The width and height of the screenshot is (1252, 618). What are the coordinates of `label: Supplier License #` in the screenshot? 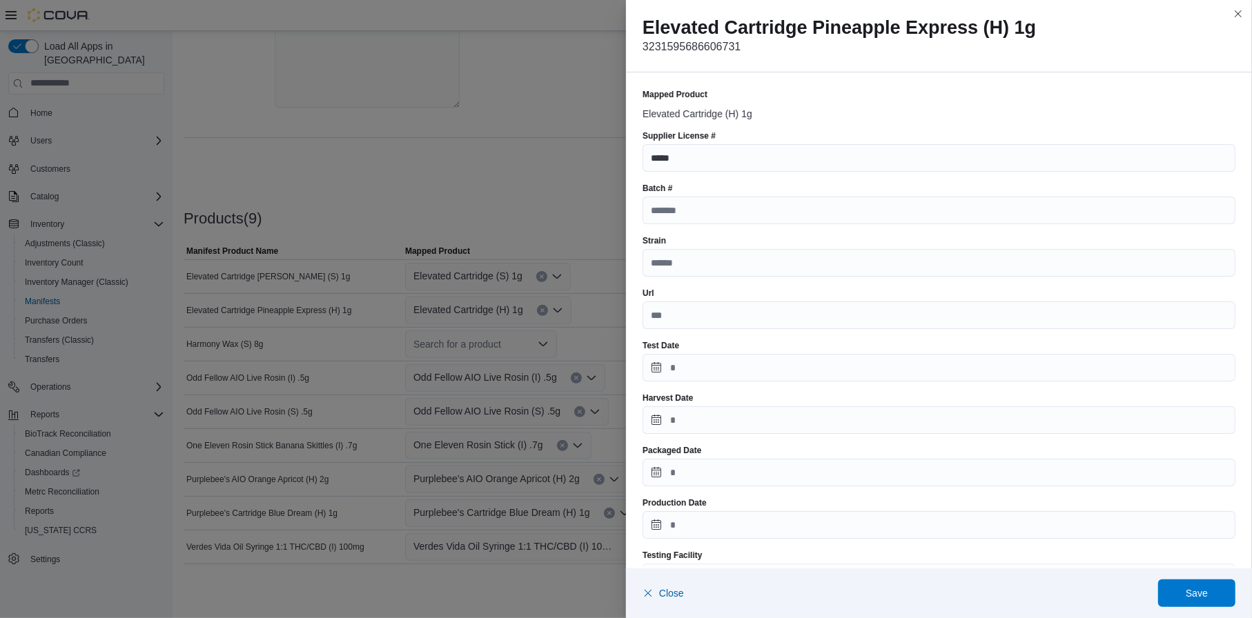 It's located at (679, 136).